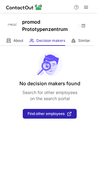 The width and height of the screenshot is (97, 182). What do you see at coordinates (49, 25) in the screenshot?
I see `h1: promod Prototypenzentrum` at bounding box center [49, 25].